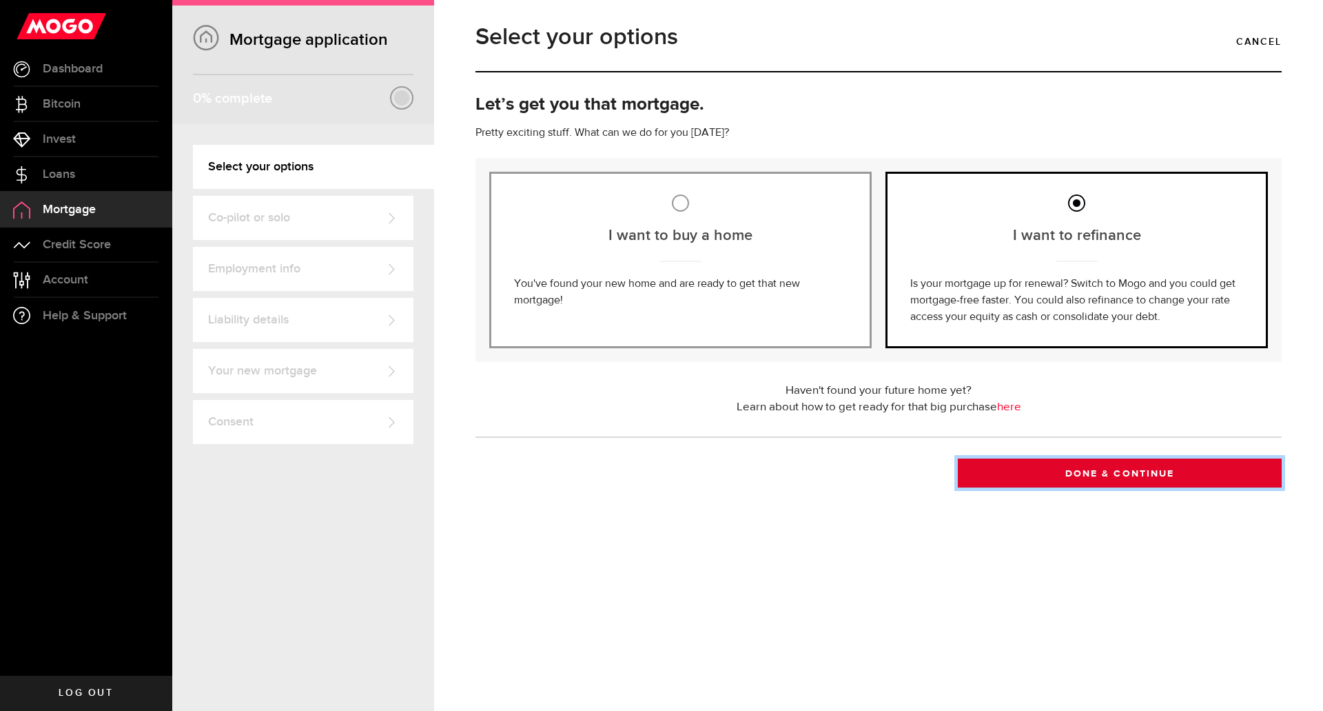 This screenshot has width=1323, height=711. What do you see at coordinates (72, 69) in the screenshot?
I see `span: Dashboard` at bounding box center [72, 69].